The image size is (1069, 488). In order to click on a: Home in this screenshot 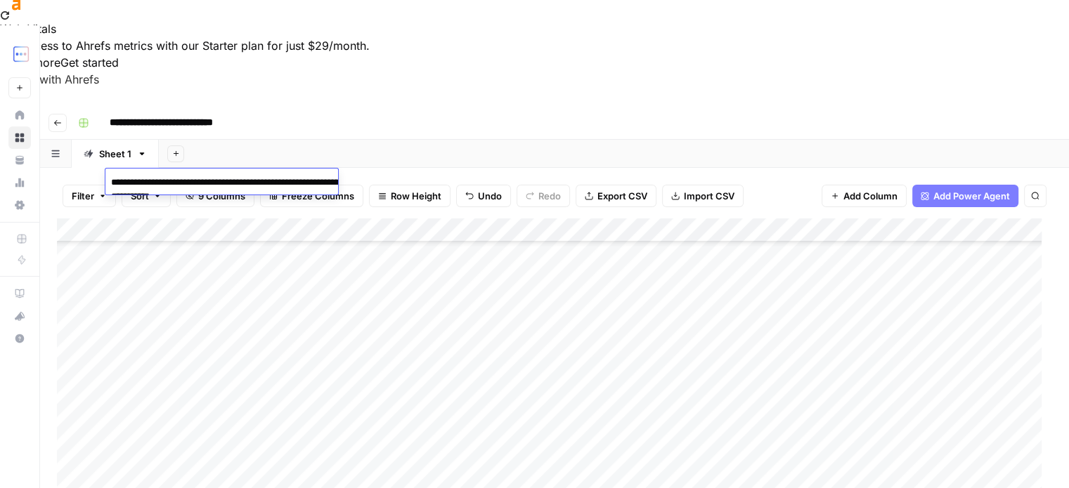, I will do `click(20, 115)`.